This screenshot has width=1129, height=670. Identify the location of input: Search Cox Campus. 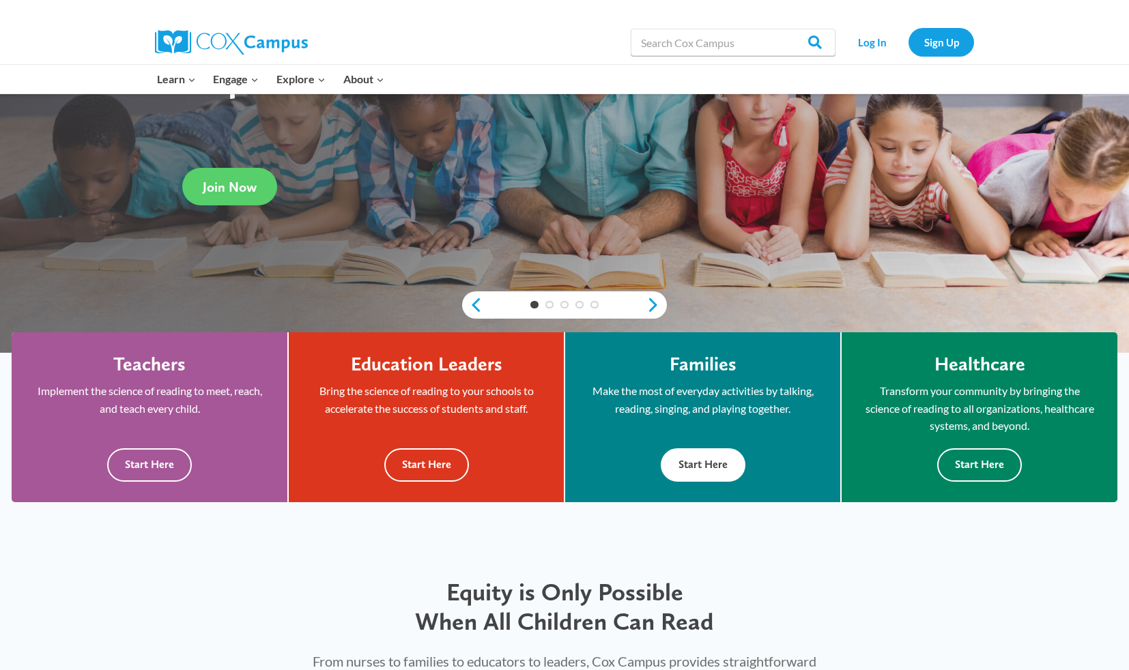
(733, 42).